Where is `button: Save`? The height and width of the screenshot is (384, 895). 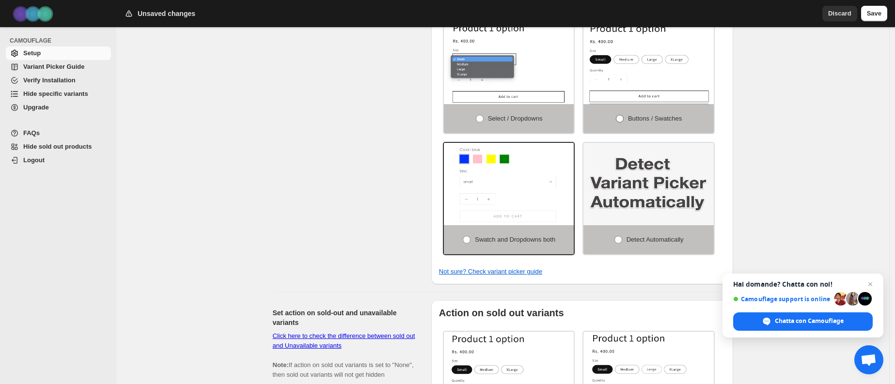 button: Save is located at coordinates (875, 14).